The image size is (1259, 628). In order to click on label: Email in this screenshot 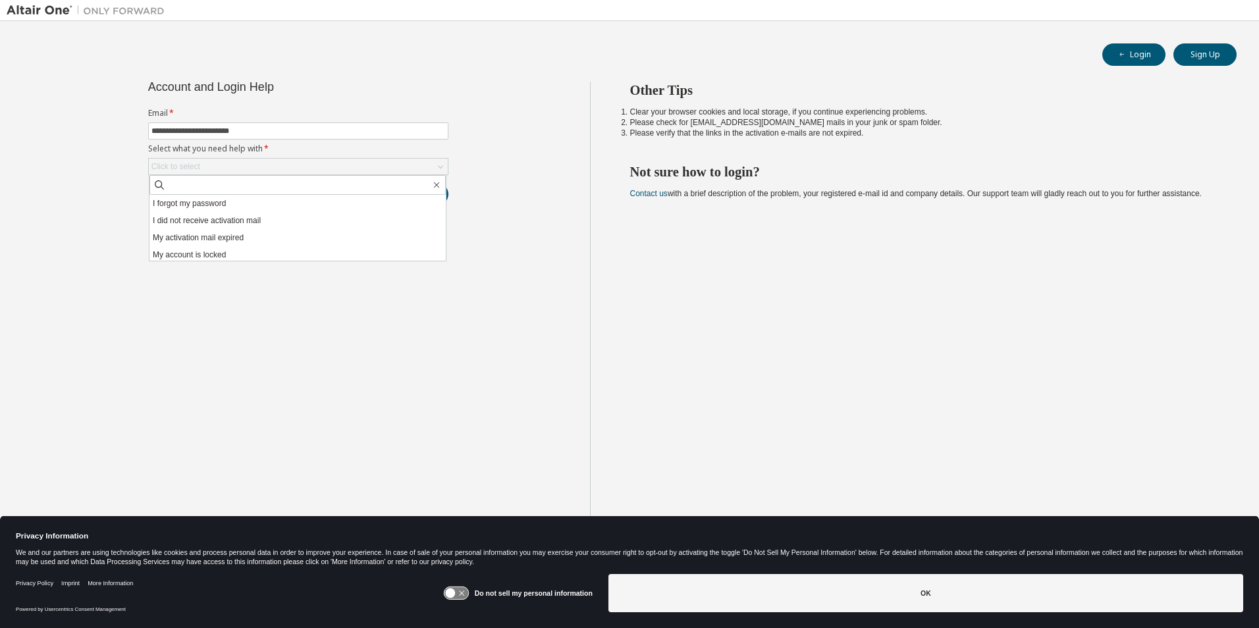, I will do `click(298, 113)`.